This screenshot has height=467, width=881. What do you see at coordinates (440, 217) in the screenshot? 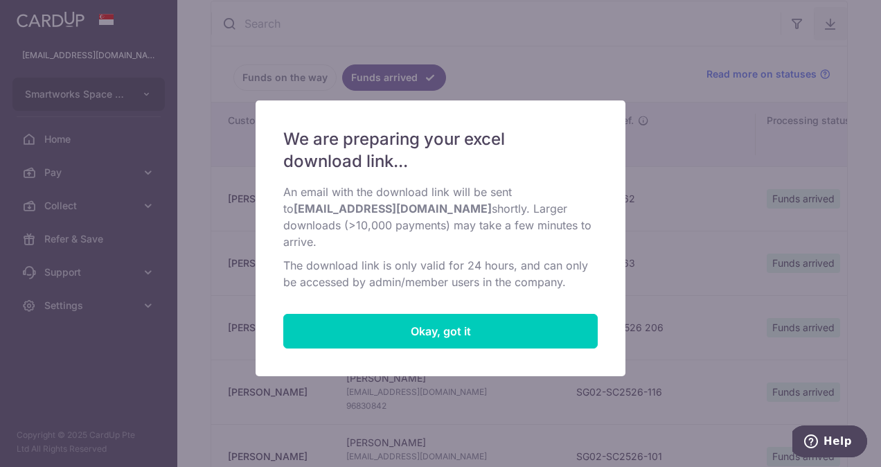
I see `p: An email with the download link will be sent to shortly. Larger downloads (>10,000 payments) may ...` at bounding box center [440, 217].